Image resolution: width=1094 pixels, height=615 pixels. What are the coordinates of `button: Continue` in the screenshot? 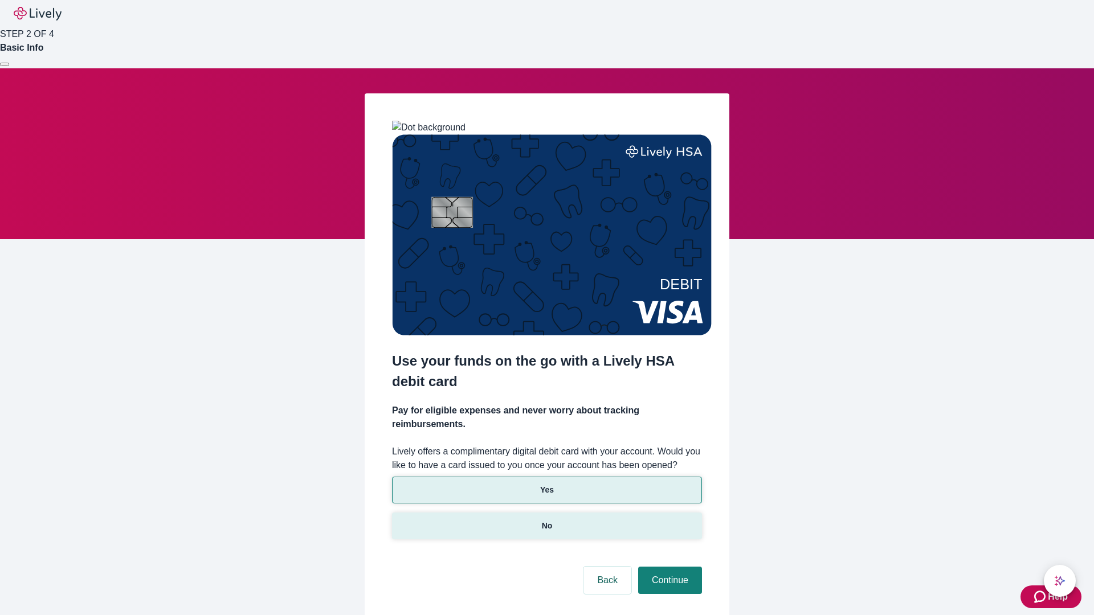 It's located at (670, 581).